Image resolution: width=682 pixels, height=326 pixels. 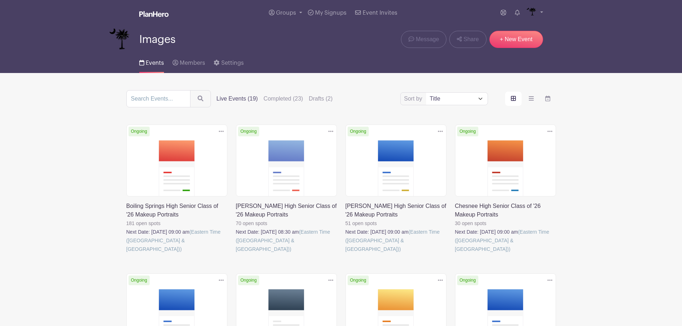 What do you see at coordinates (320, 99) in the screenshot?
I see `label: Drafts (2)` at bounding box center [320, 99].